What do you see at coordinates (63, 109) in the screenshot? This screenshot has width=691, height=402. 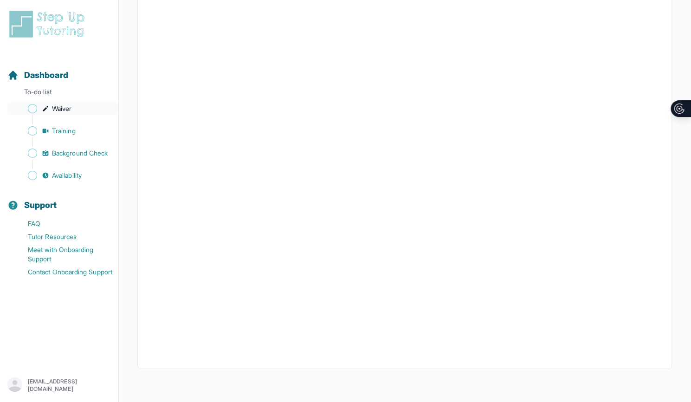 I see `a: Waiver` at bounding box center [63, 109].